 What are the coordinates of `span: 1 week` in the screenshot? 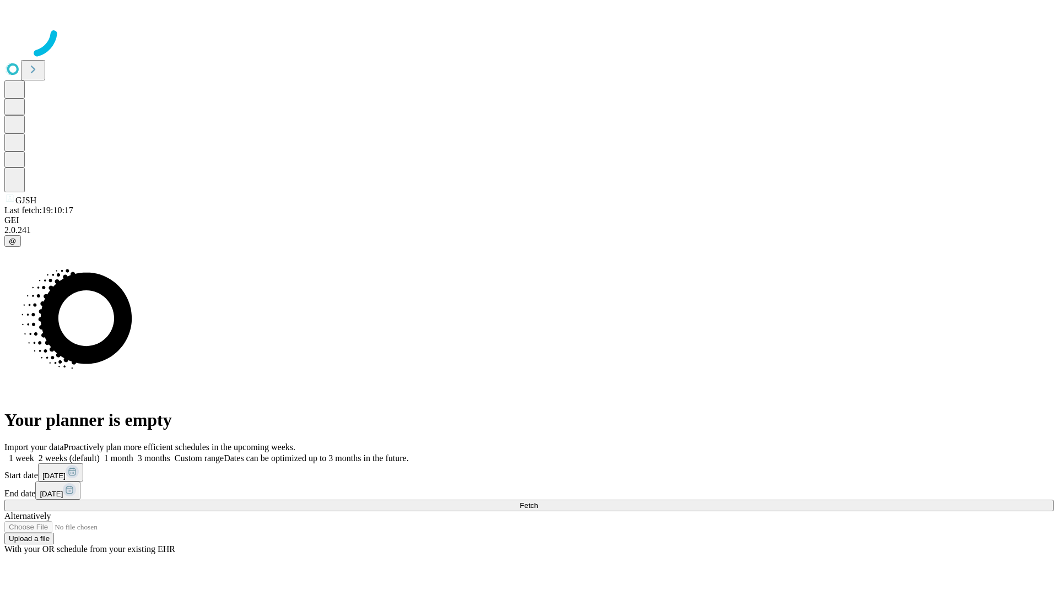 It's located at (21, 458).